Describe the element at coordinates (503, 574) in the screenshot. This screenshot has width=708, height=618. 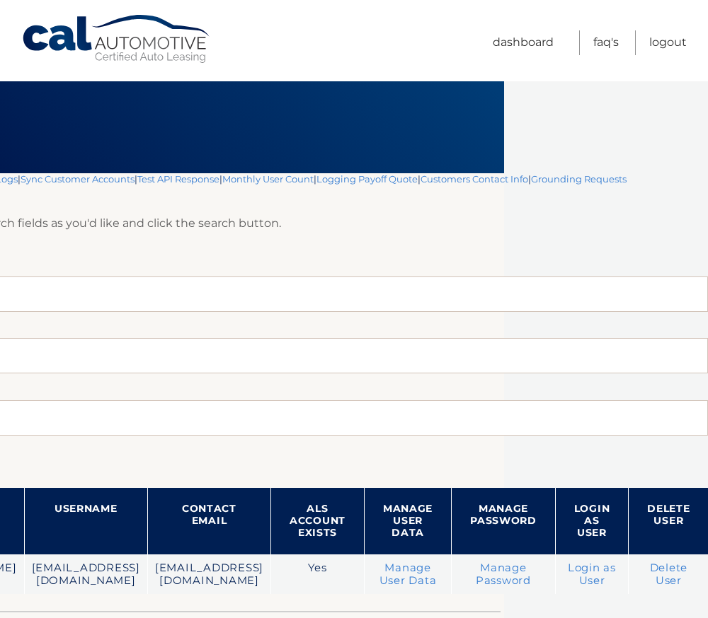
I see `a: Manage Password` at that location.